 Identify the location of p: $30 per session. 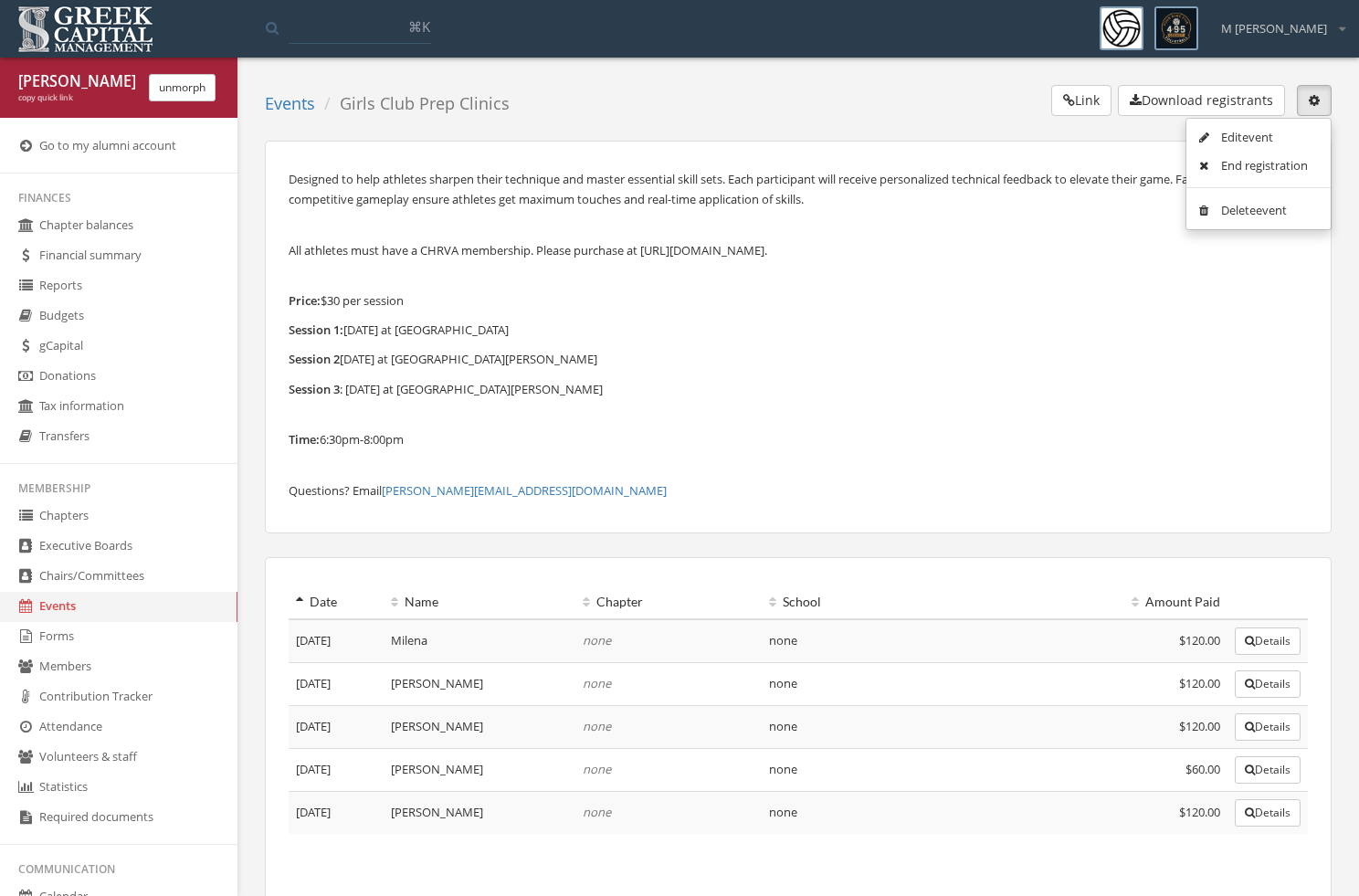
(798, 300).